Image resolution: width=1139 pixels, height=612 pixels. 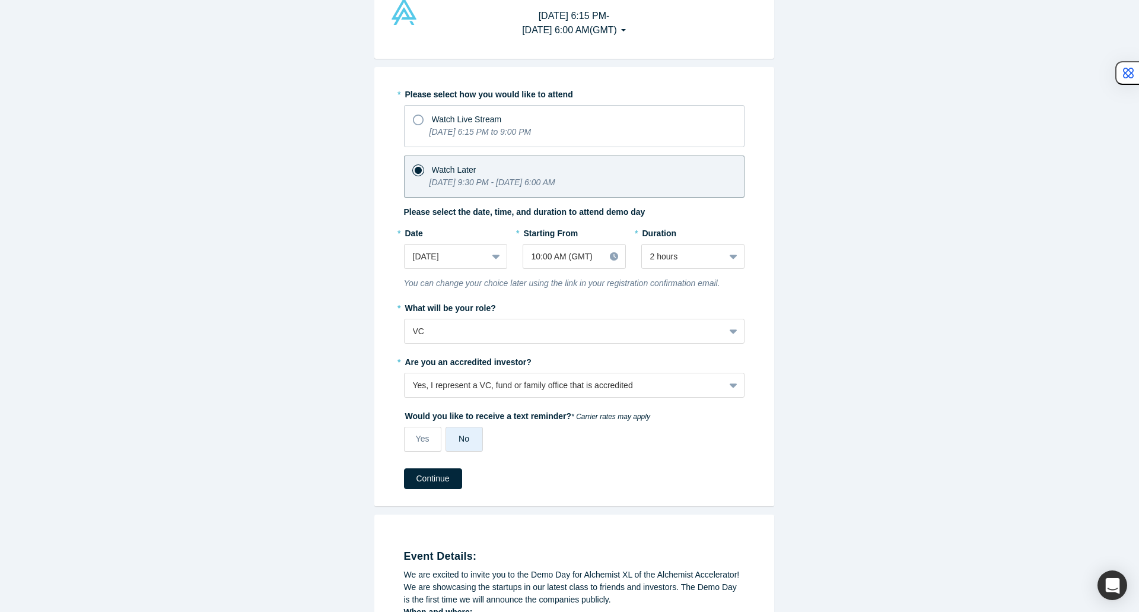 I want to click on span: Watch Live Stream, so click(x=467, y=119).